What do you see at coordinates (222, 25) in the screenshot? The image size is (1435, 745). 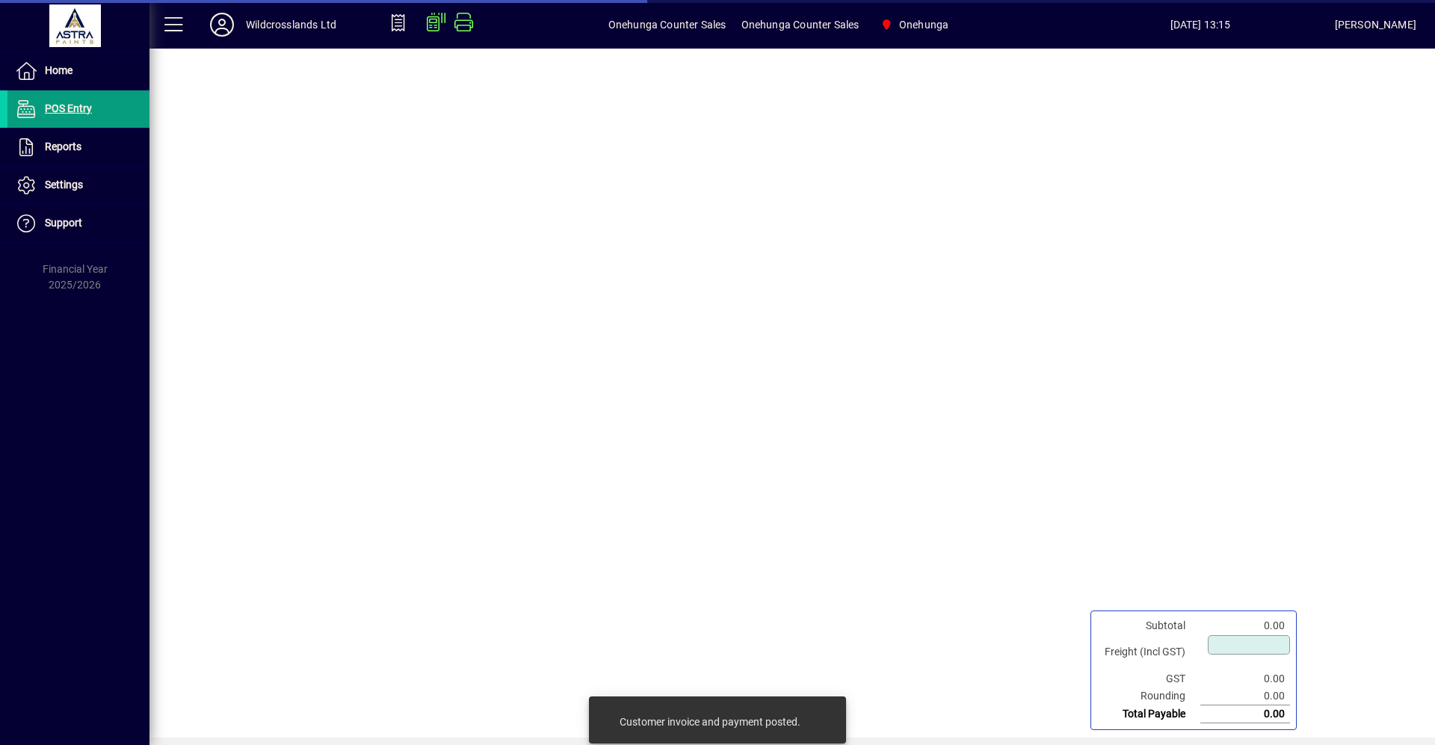 I see `button: Profile` at bounding box center [222, 25].